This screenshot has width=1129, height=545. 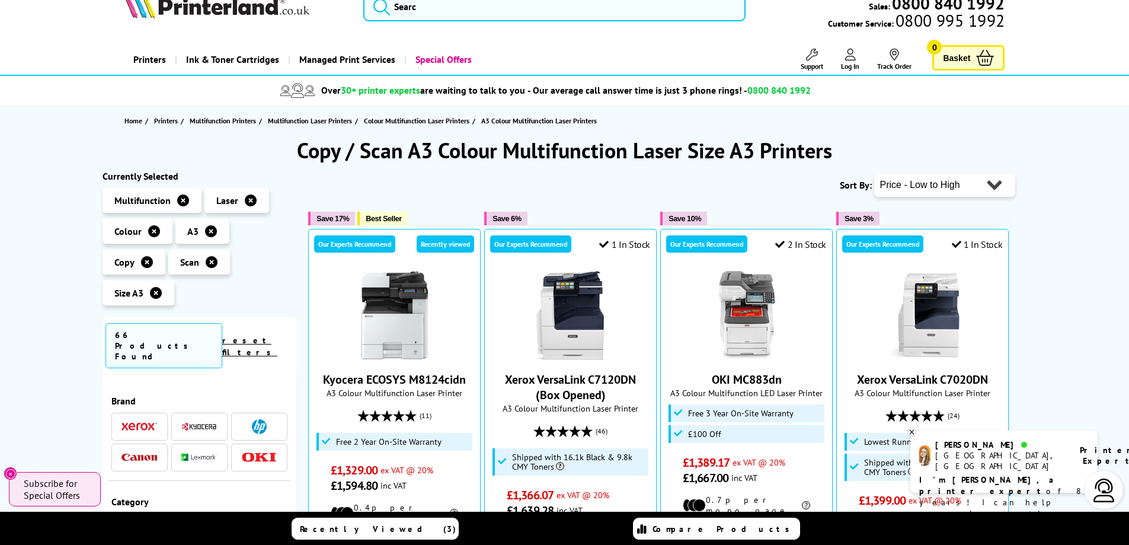 I want to click on a: Home, so click(x=135, y=120).